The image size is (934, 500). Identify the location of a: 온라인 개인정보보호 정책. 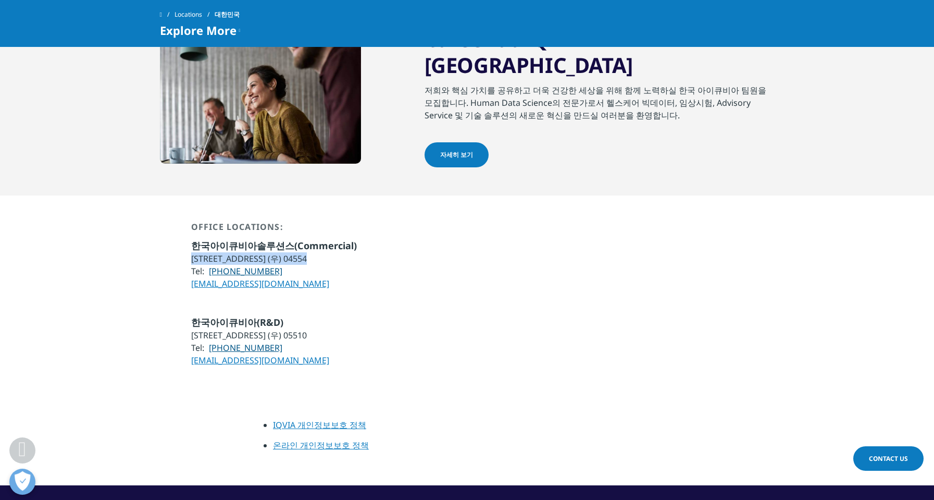
(321, 445).